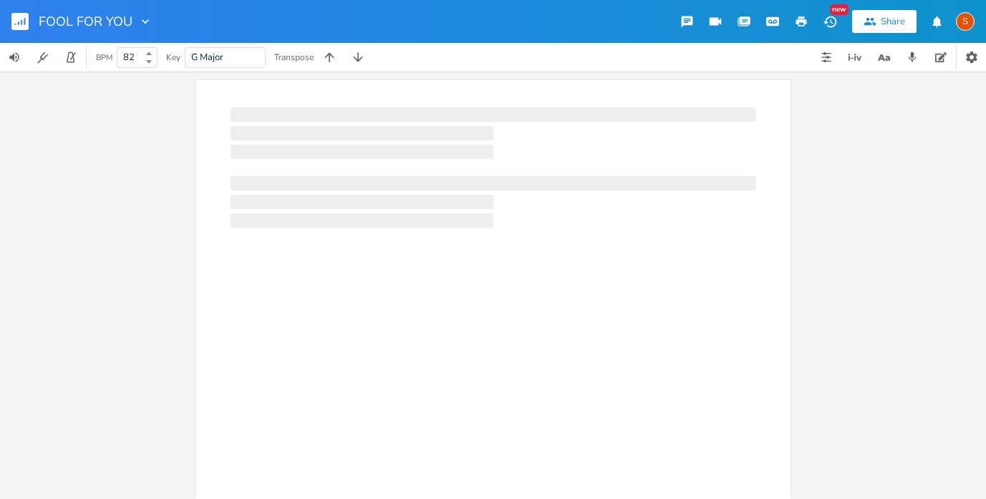  What do you see at coordinates (207, 57) in the screenshot?
I see `span: G Major` at bounding box center [207, 57].